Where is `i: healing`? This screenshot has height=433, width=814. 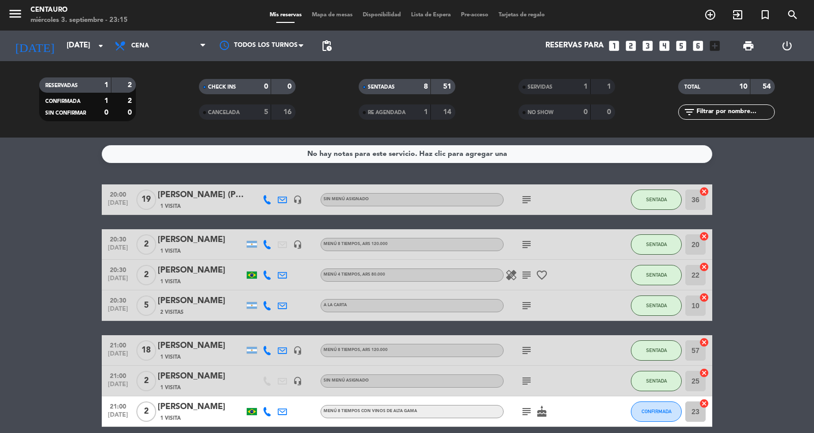 i: healing is located at coordinates (511, 275).